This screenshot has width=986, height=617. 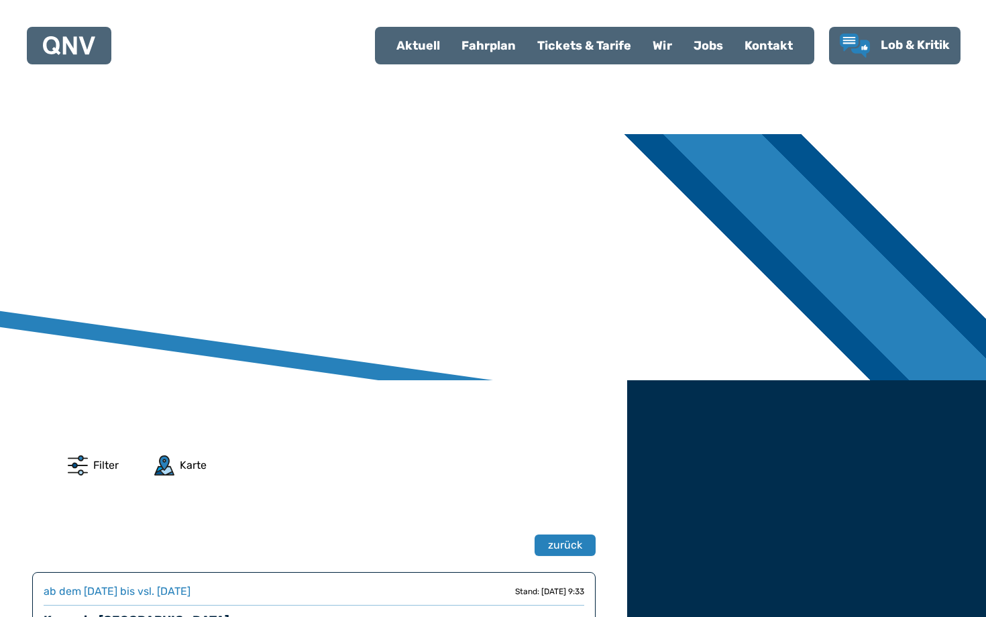 I want to click on span: zurück, so click(x=565, y=545).